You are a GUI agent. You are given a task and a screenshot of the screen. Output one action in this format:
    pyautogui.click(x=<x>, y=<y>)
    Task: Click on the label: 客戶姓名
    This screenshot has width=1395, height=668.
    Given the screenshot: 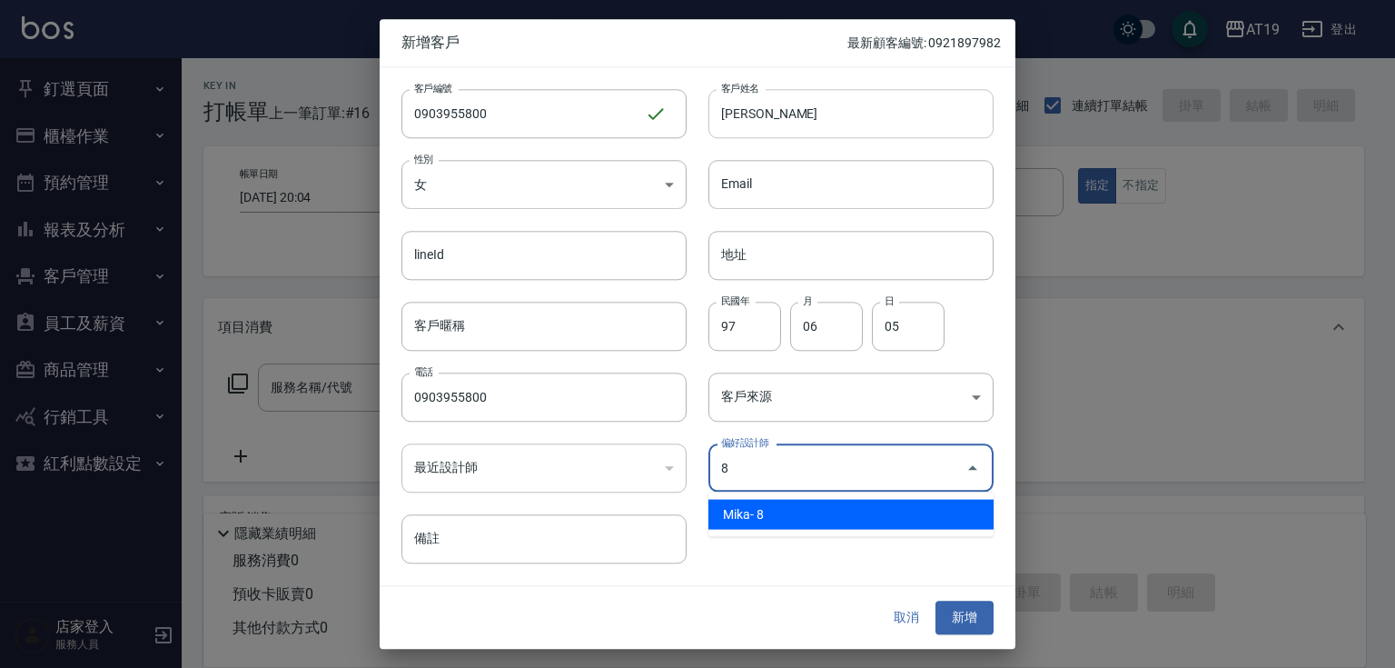 What is the action you would take?
    pyautogui.click(x=740, y=87)
    